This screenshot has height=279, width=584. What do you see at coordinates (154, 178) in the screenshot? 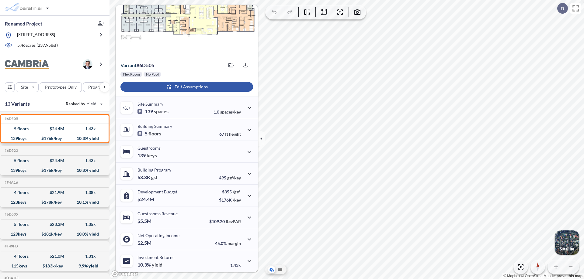
I see `span: gsf` at bounding box center [154, 178].